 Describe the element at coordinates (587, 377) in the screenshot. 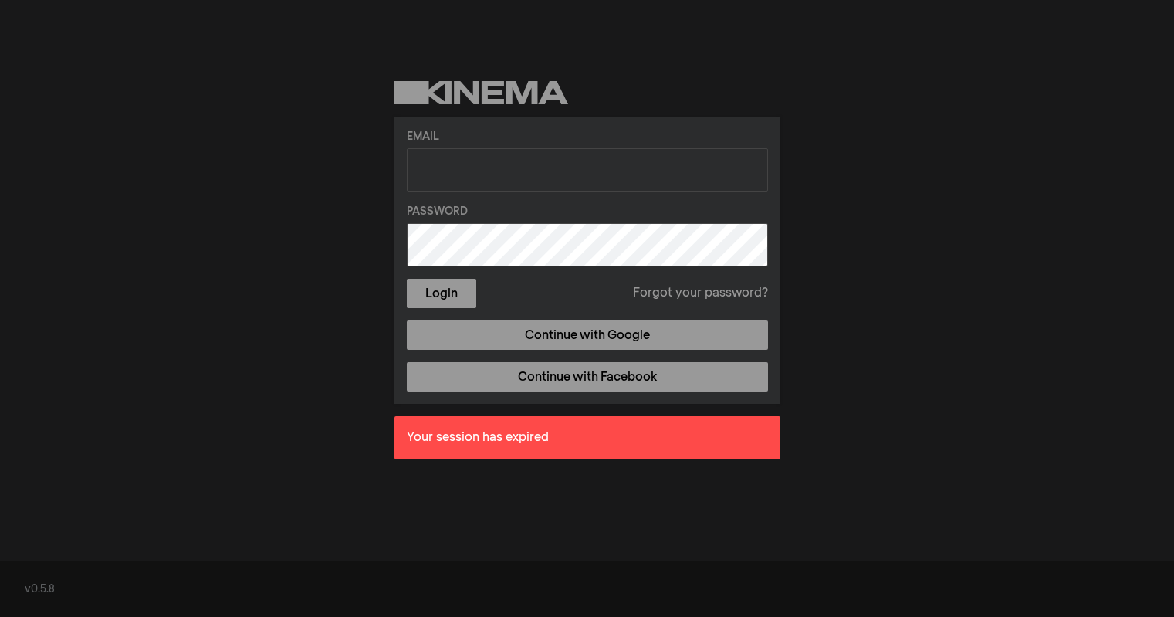

I see `a: Continue with Facebook` at that location.